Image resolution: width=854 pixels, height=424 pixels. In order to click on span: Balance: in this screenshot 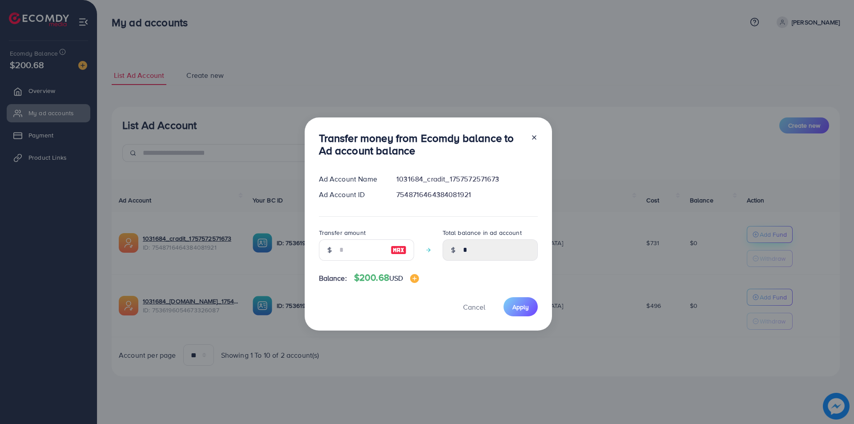, I will do `click(333, 278)`.